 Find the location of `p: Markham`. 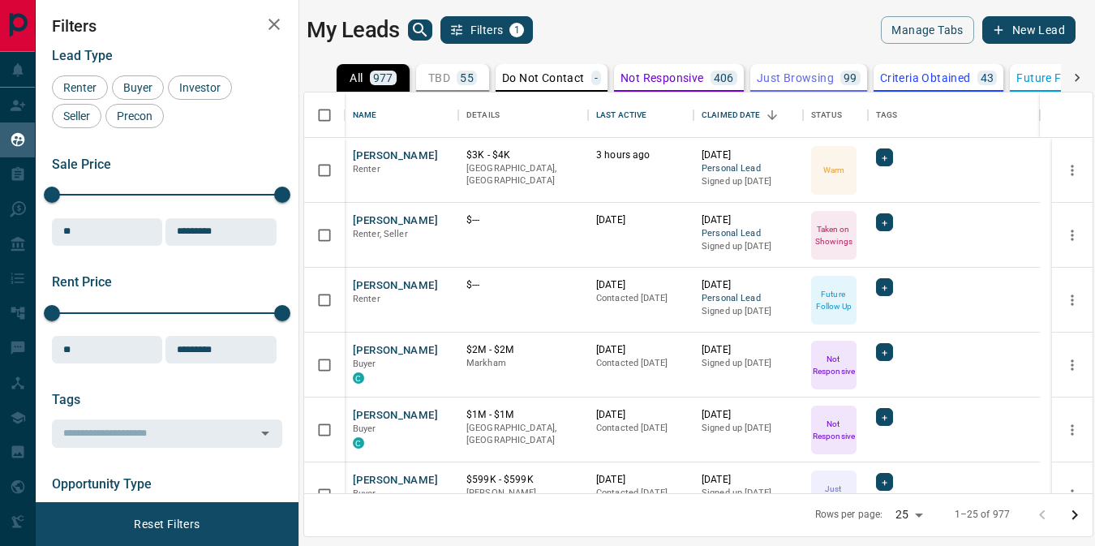

p: Markham is located at coordinates (523, 363).